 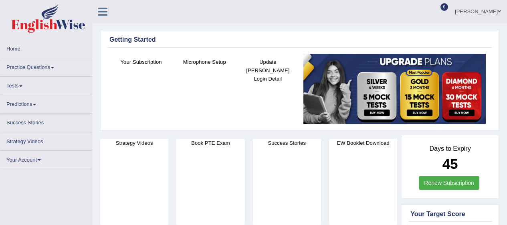 I want to click on a: Home, so click(x=46, y=47).